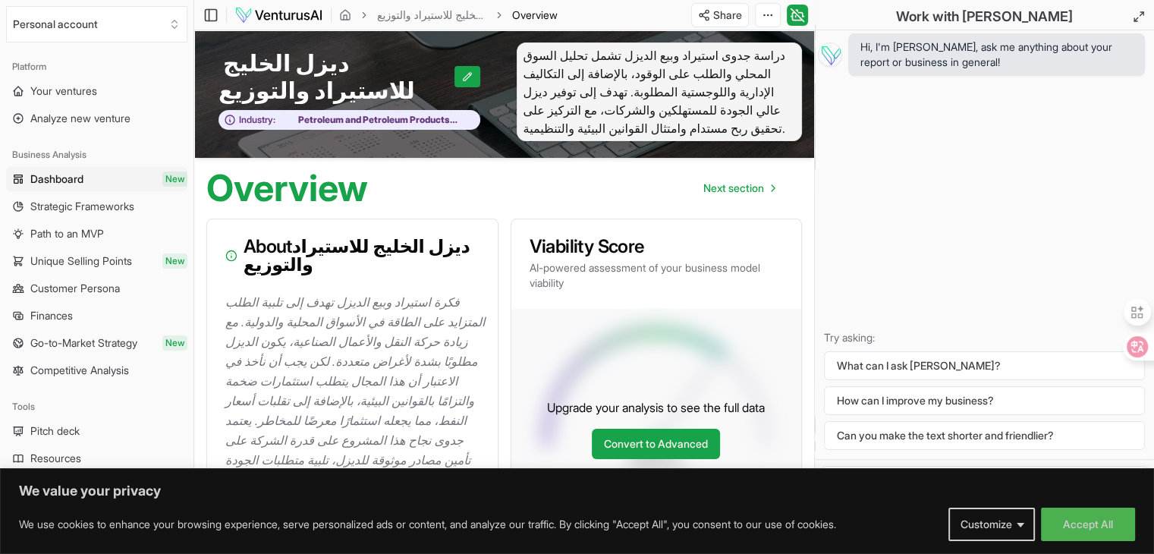 The height and width of the screenshot is (554, 1154). What do you see at coordinates (984, 401) in the screenshot?
I see `button: How can I improve my business?` at bounding box center [984, 401].